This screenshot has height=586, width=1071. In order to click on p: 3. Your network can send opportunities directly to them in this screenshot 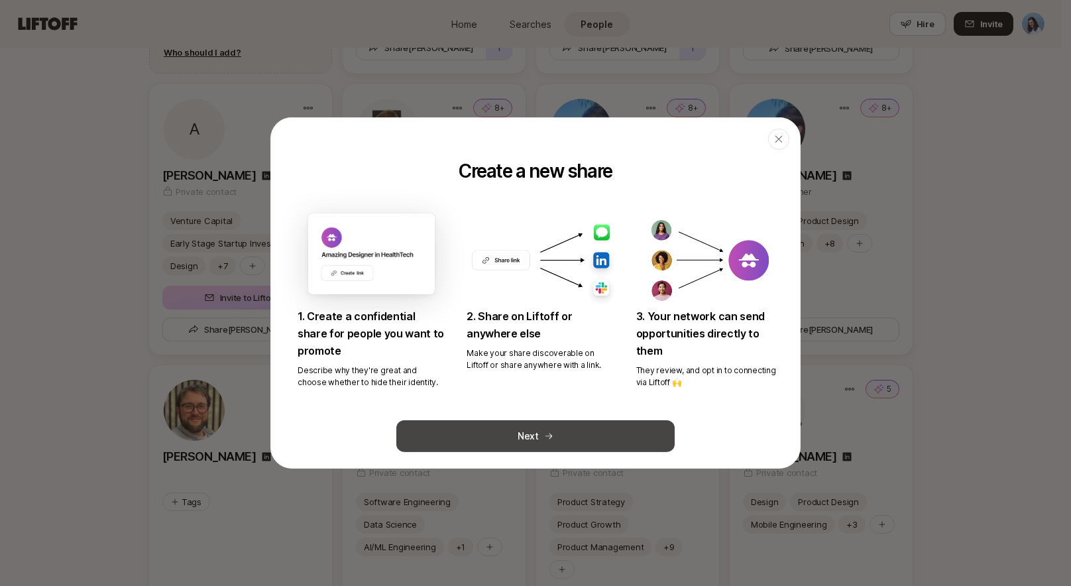, I will do `click(710, 333)`.